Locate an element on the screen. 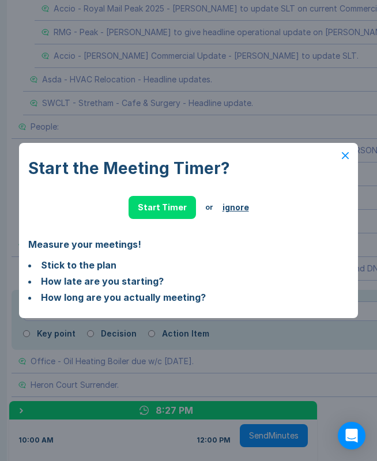 This screenshot has width=377, height=461. li: How late are you starting? is located at coordinates (188, 281).